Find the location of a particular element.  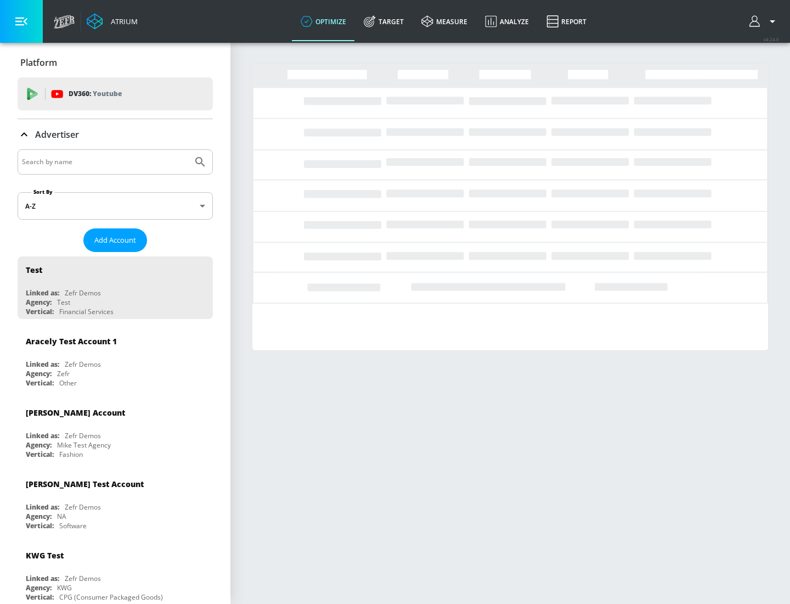

div: Aracely Test Account 1Linked as:Zefr DemosAgency:ZefrVertical:Other is located at coordinates (115, 359).